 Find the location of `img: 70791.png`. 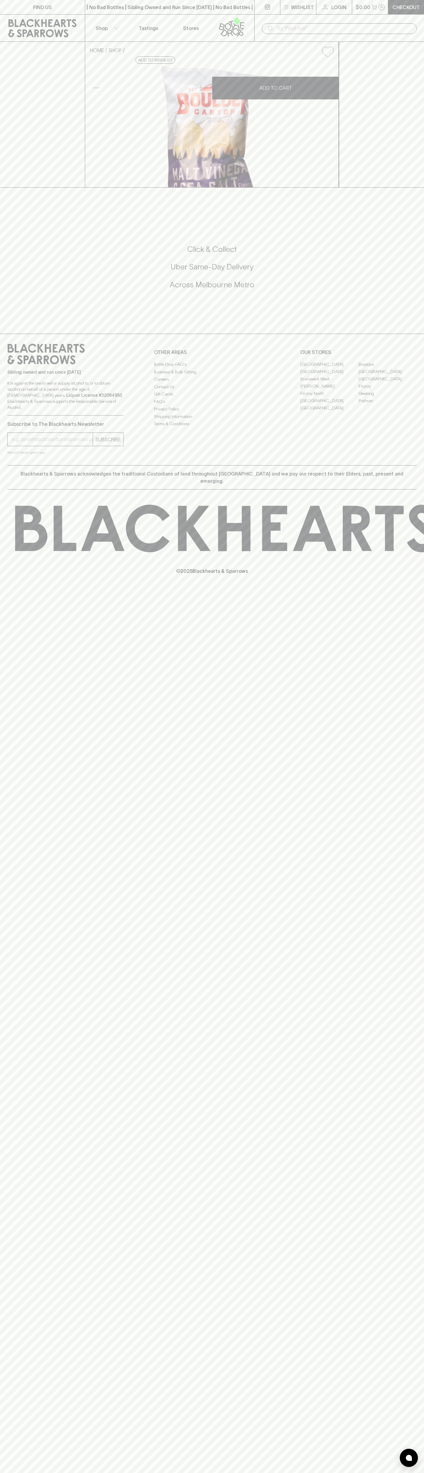

img: 70791.png is located at coordinates (212, 125).